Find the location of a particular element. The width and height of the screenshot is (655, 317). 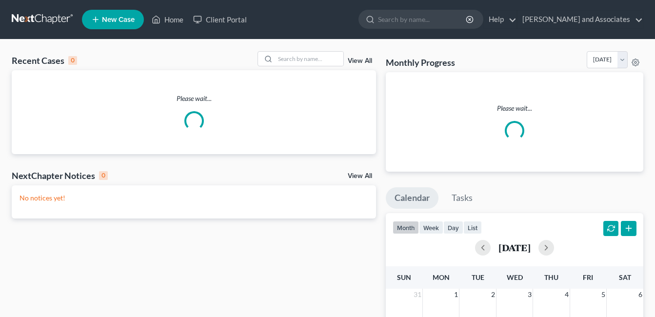

button: week is located at coordinates (431, 227).